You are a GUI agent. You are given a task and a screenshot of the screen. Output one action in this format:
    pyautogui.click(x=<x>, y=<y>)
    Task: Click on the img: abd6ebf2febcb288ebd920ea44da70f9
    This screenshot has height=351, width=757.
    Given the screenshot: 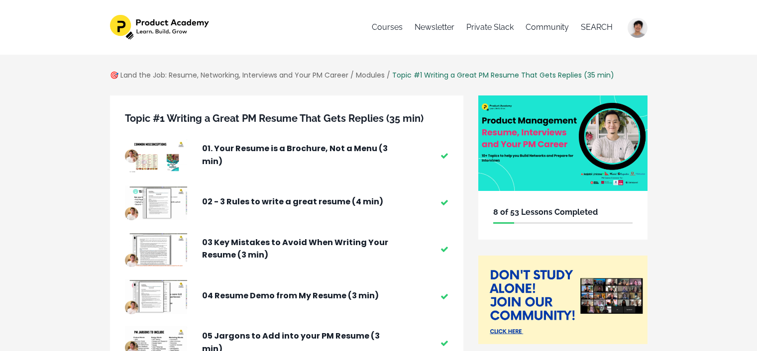 What is the action you would take?
    pyautogui.click(x=637, y=28)
    